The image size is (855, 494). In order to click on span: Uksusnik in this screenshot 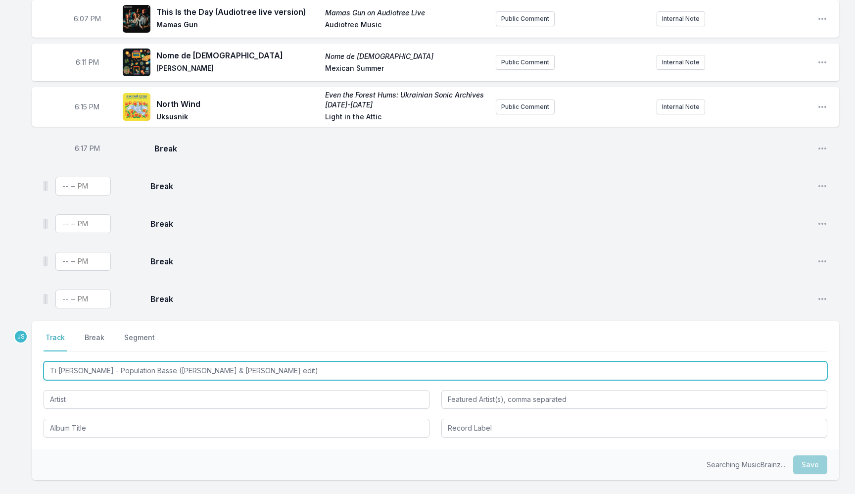, I will do `click(238, 118)`.